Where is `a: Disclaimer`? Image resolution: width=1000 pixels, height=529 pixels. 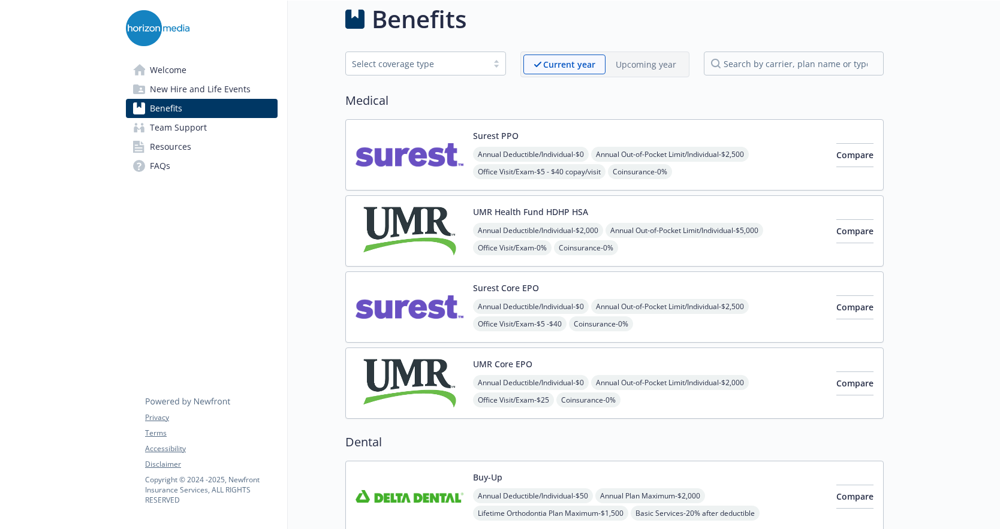
a: Disclaimer is located at coordinates (211, 465).